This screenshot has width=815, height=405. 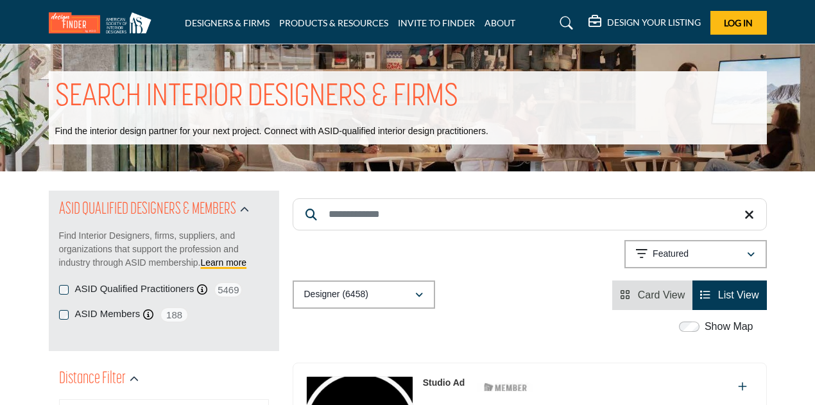 What do you see at coordinates (228, 290) in the screenshot?
I see `span: 5469` at bounding box center [228, 290].